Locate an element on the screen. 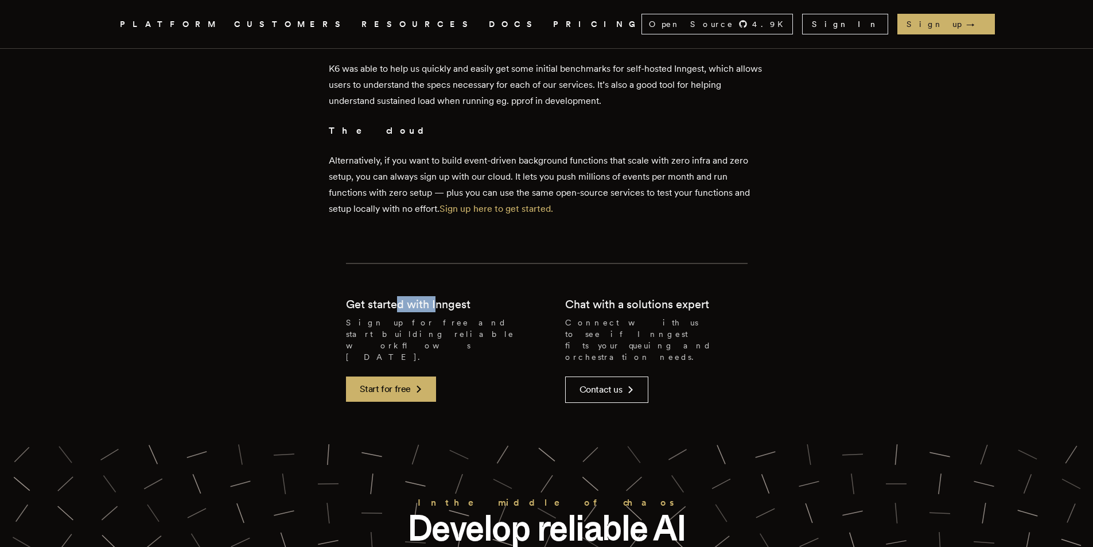 This screenshot has width=1093, height=547. h2: In the middle of chaos is located at coordinates (547, 503).